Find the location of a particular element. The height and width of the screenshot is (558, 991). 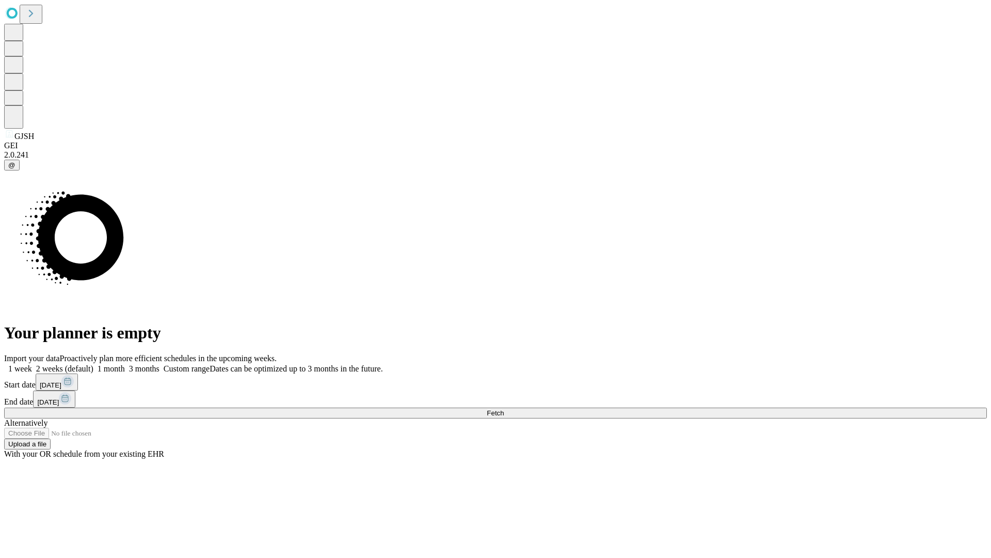

div: Start date is located at coordinates (496, 382).